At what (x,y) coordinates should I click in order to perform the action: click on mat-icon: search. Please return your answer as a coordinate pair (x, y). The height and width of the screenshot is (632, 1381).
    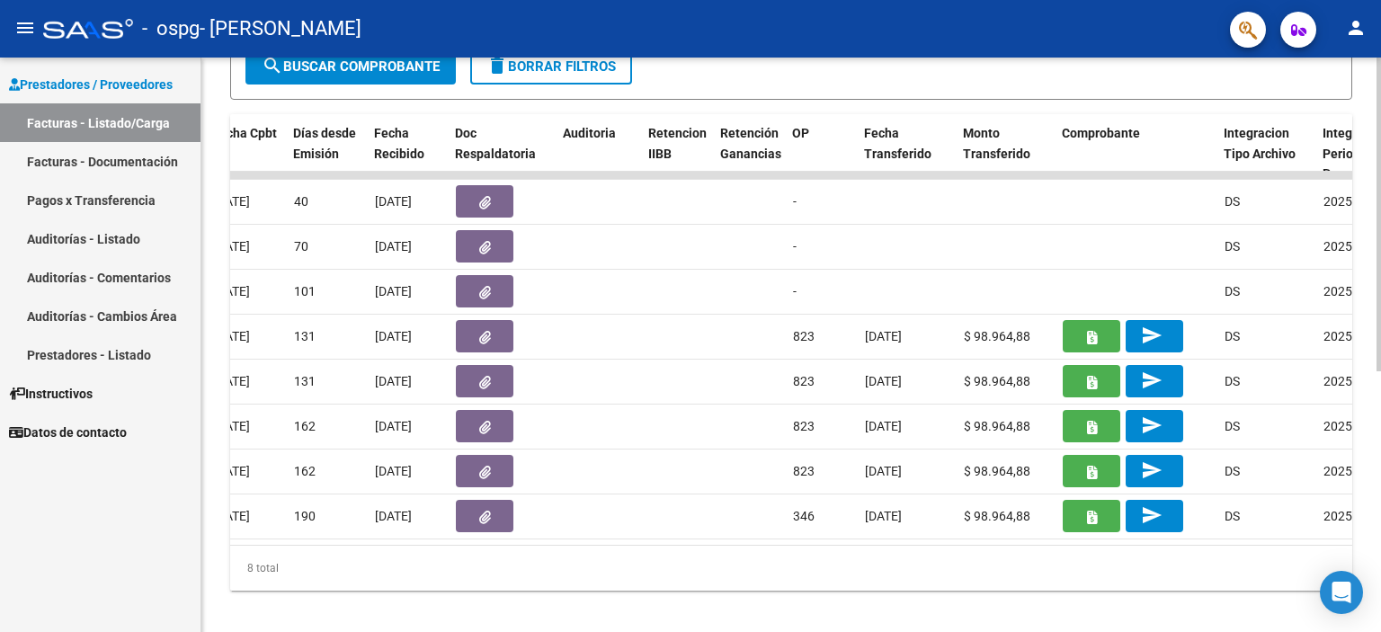
    Looking at the image, I should click on (272, 66).